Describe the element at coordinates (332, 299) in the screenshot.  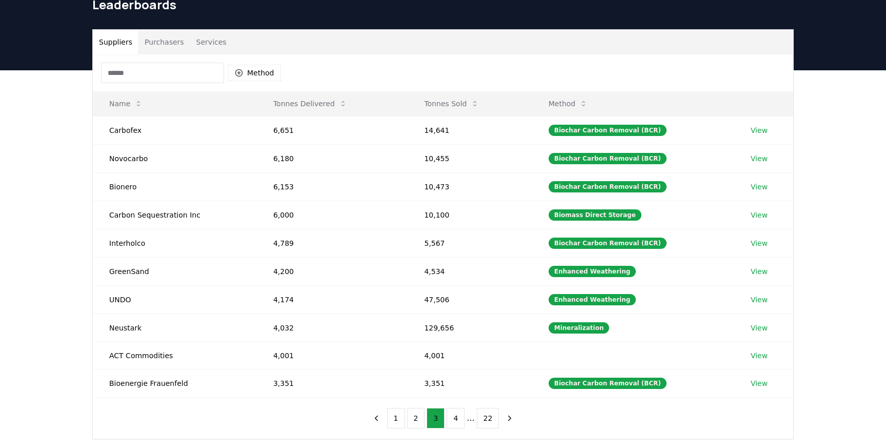
I see `td: 4,174` at that location.